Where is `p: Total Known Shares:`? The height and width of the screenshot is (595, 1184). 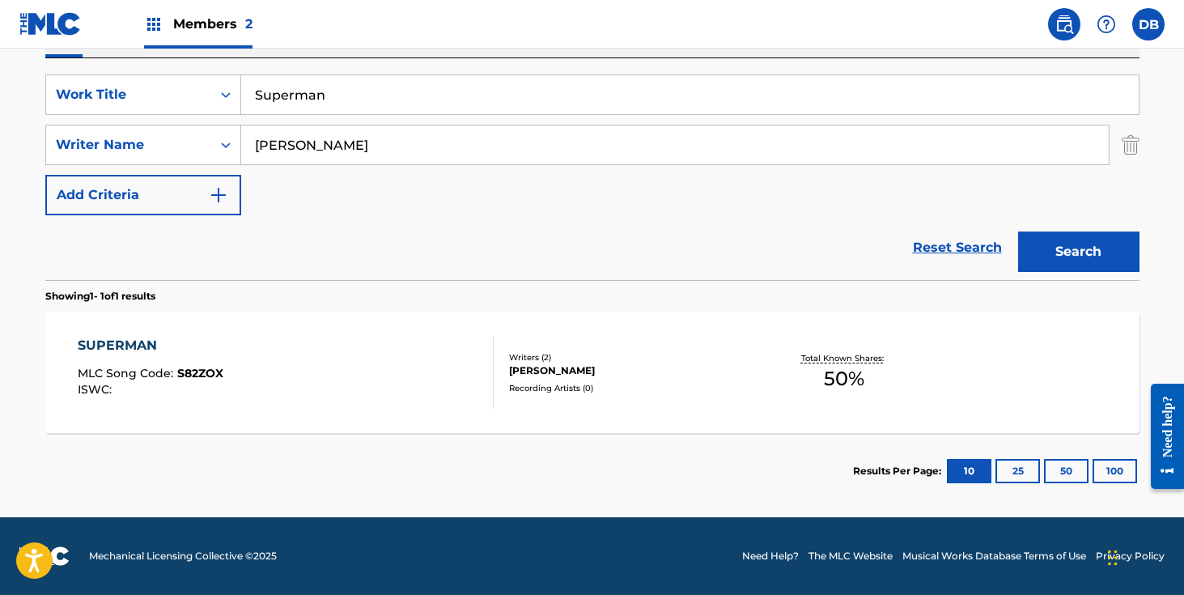 p: Total Known Shares: is located at coordinates (844, 358).